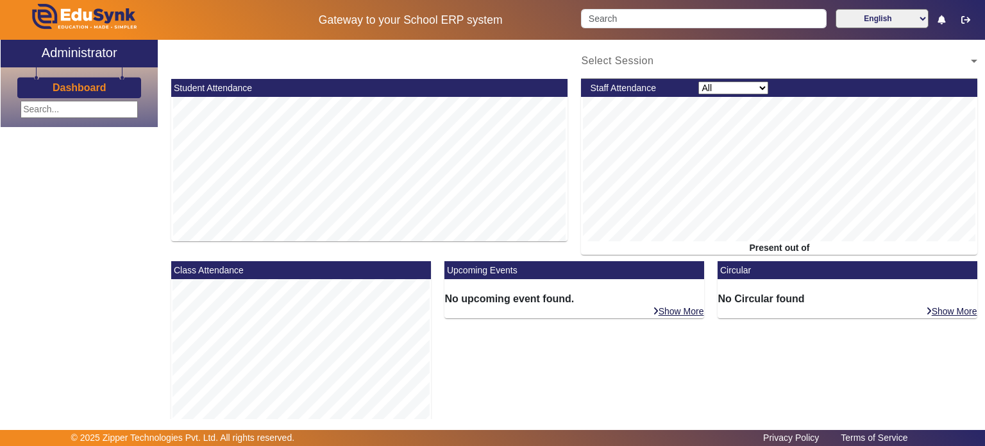 The width and height of the screenshot is (985, 446). I want to click on h5: Gateway to your School ERP system, so click(410, 20).